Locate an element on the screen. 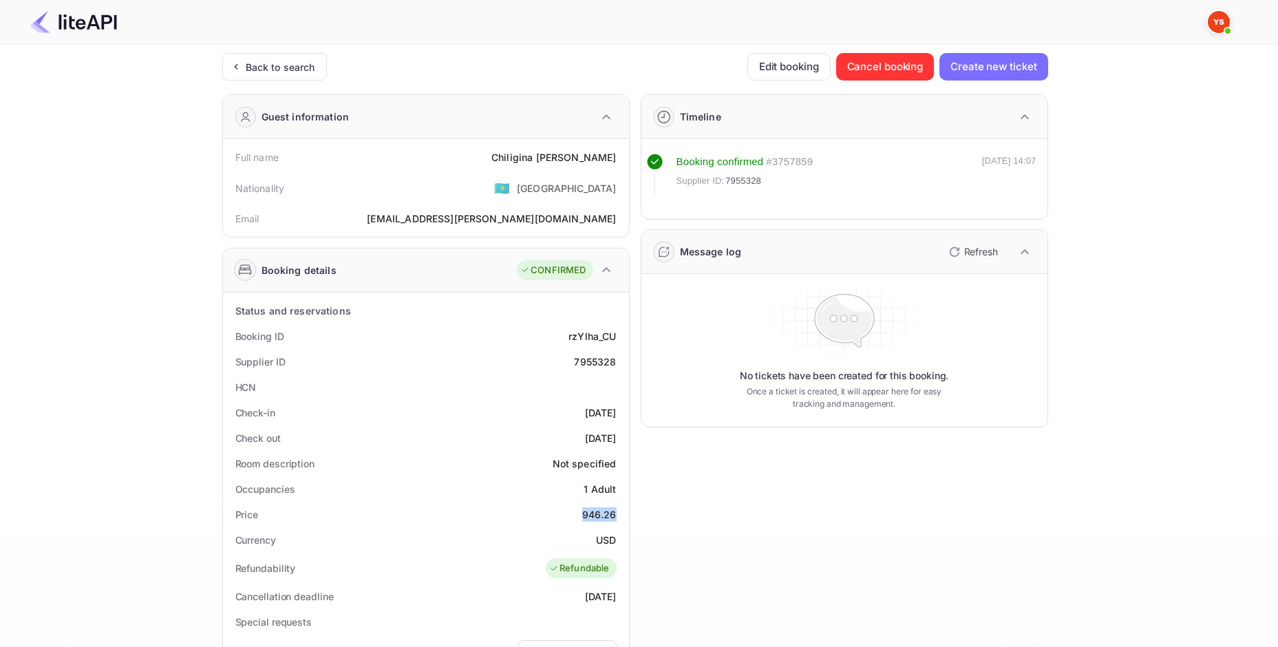 The height and width of the screenshot is (647, 1278). div: Nationality is located at coordinates (260, 188).